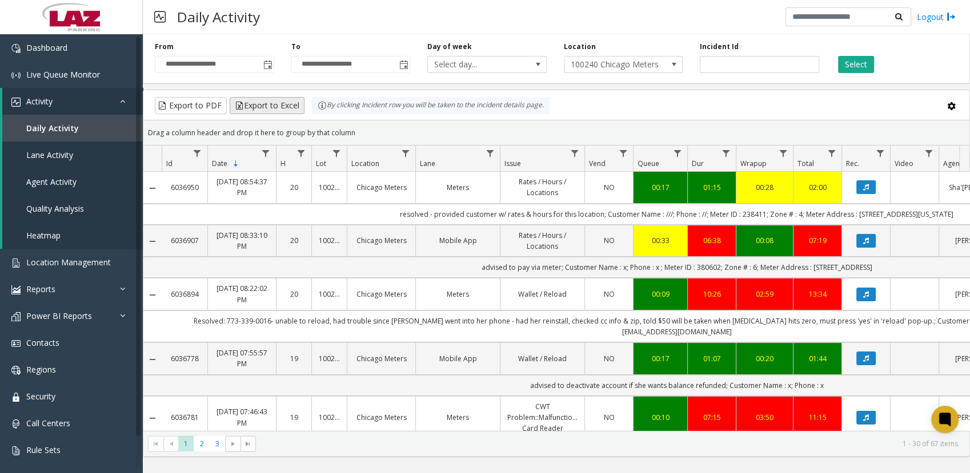 This screenshot has width=970, height=473. What do you see at coordinates (489, 153) in the screenshot?
I see `a: Lane Filter Menu` at bounding box center [489, 153].